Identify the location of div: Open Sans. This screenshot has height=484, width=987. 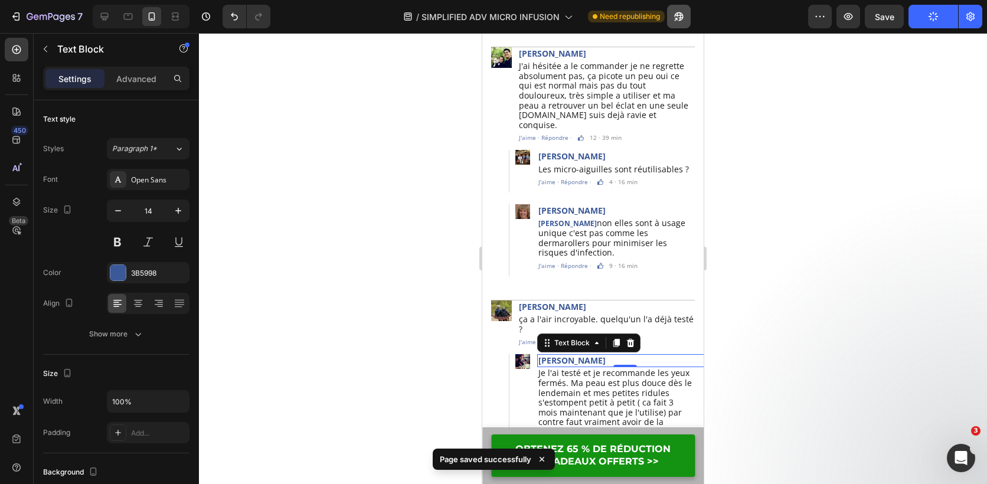
(159, 180).